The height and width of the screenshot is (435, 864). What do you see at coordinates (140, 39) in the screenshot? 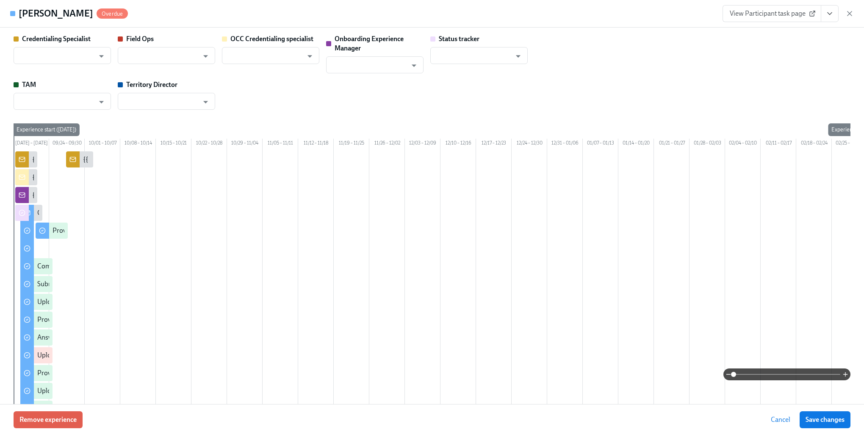
I see `strong: Field Ops` at bounding box center [140, 39].